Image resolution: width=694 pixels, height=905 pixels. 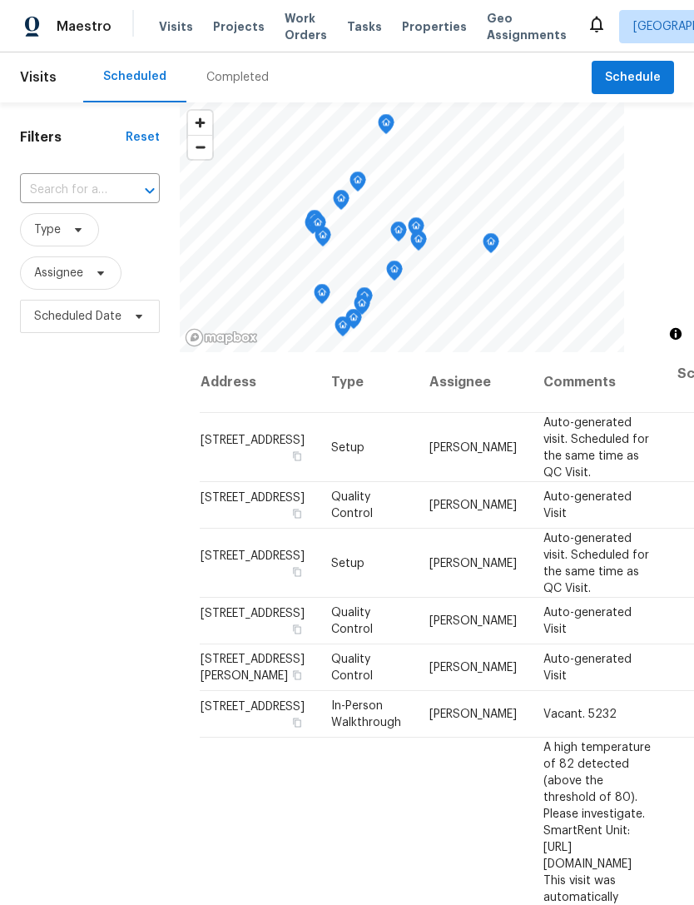 I want to click on span: Zoom out, so click(x=200, y=147).